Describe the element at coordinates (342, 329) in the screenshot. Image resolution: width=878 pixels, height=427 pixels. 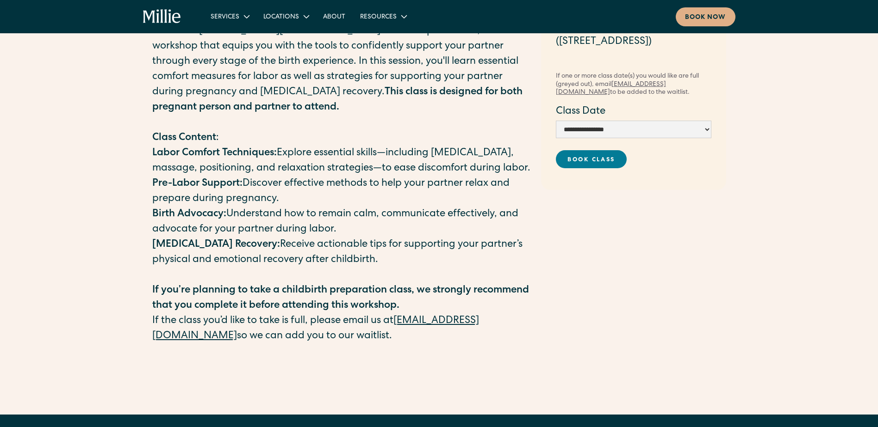
I see `p: If the class you’d like to take is full, please email us at so we can add you to our waitlist.` at that location.